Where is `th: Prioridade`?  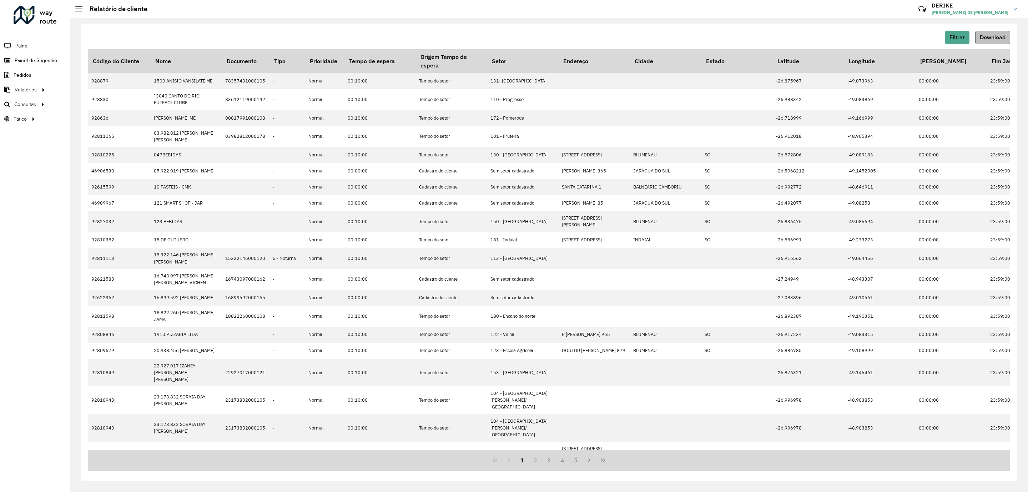
th: Prioridade is located at coordinates (324, 61).